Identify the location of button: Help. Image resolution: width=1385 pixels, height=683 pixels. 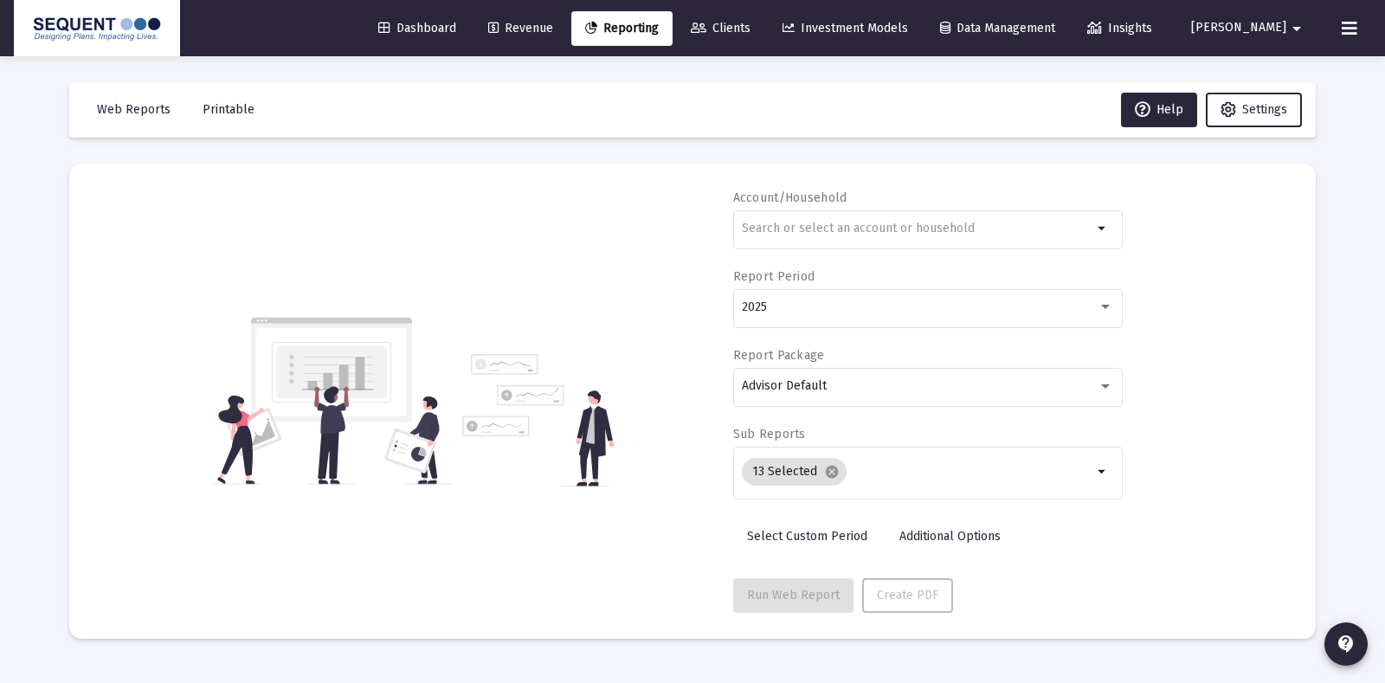
(1159, 110).